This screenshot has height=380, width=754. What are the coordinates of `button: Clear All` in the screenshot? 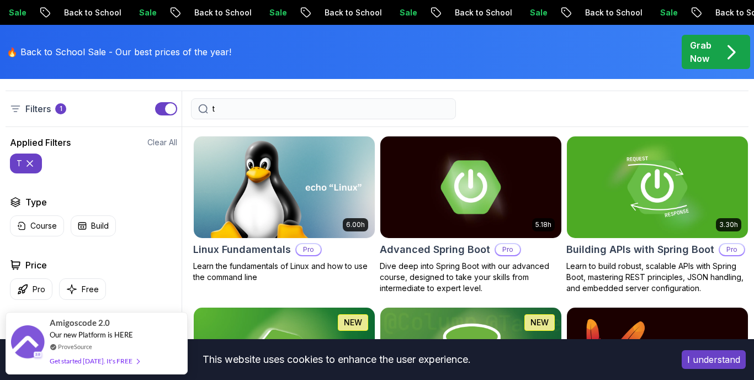 It's located at (162, 142).